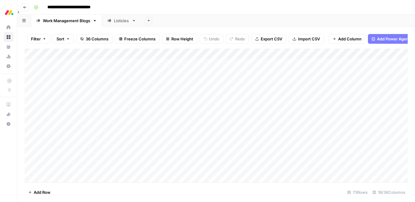 The height and width of the screenshot is (202, 415). Describe the element at coordinates (9, 124) in the screenshot. I see `button: Help + Support` at that location.